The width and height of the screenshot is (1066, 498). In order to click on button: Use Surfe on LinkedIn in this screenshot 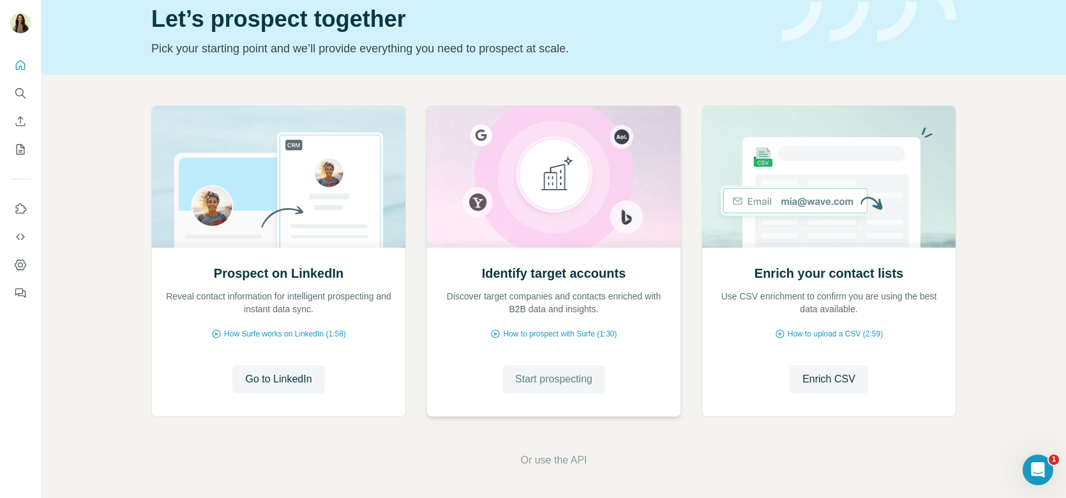, I will do `click(20, 209)`.